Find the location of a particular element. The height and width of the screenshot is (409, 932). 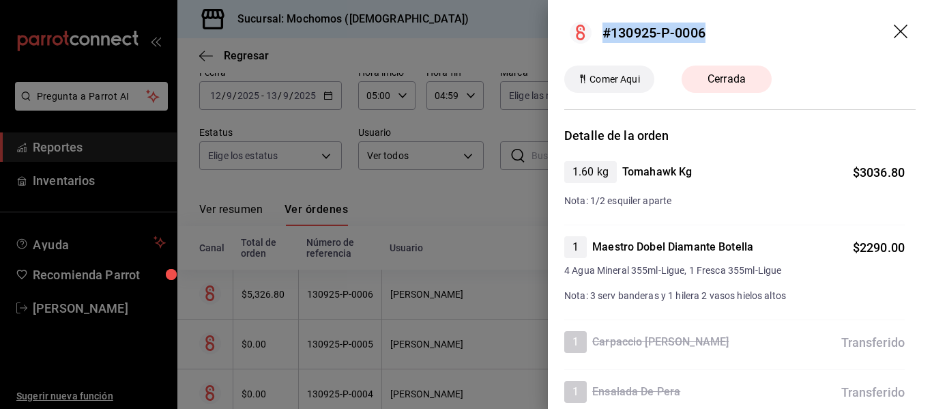

h4: Ensalada De Pera is located at coordinates (636, 391).